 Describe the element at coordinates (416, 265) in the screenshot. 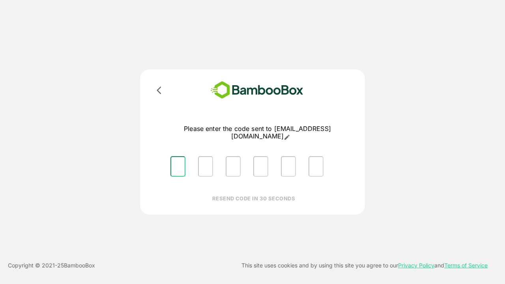

I see `a: Privacy Policy` at that location.